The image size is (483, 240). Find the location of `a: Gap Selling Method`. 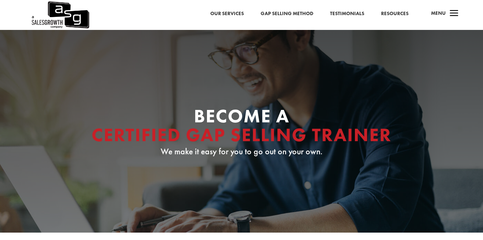

a: Gap Selling Method is located at coordinates (287, 14).